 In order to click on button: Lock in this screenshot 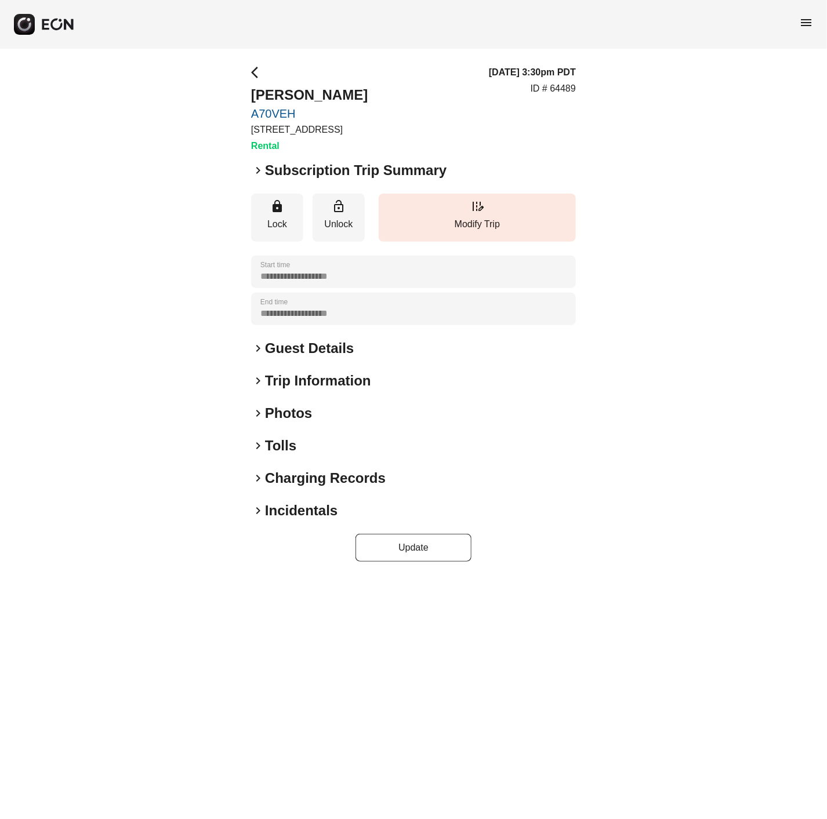, I will do `click(277, 217)`.